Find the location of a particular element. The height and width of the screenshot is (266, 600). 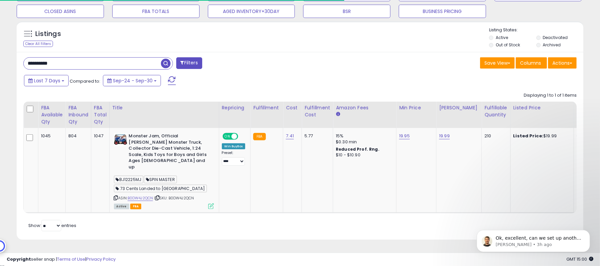

div: ASIN: is located at coordinates (164, 171).